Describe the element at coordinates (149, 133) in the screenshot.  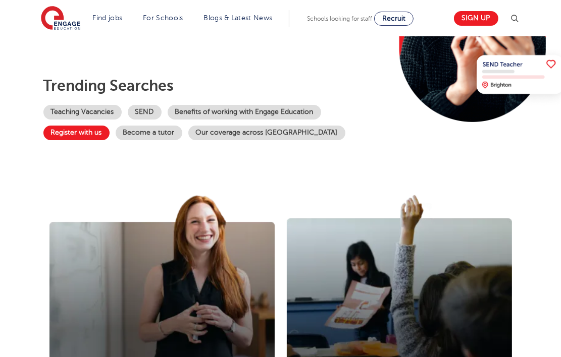
I see `a: Become a tutor` at that location.